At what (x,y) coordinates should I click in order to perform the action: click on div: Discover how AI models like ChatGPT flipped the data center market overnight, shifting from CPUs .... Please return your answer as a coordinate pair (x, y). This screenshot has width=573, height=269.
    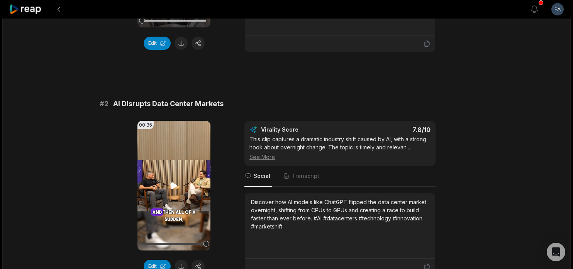
    Looking at the image, I should click on (340, 214).